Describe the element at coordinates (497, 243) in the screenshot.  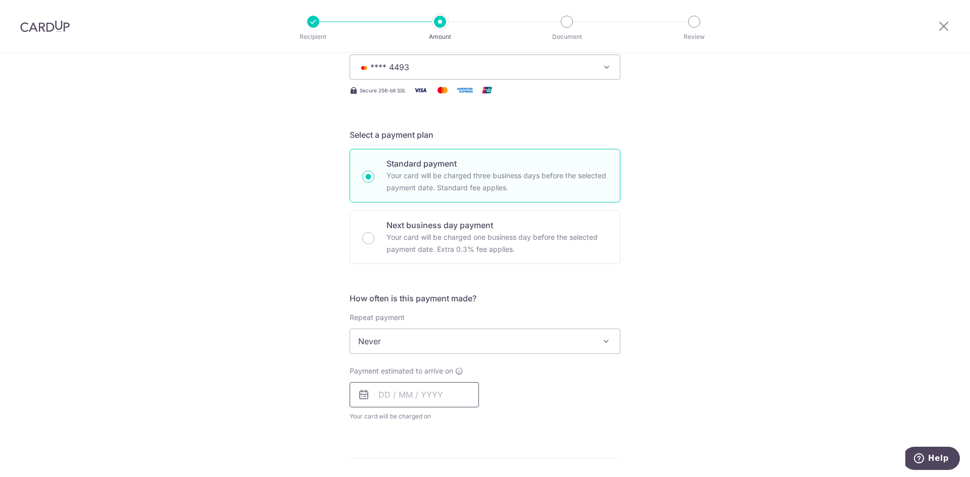
I see `p: Your card will be charged one business day before the selected payment date. Extra 0.3% fee applies.` at that location.